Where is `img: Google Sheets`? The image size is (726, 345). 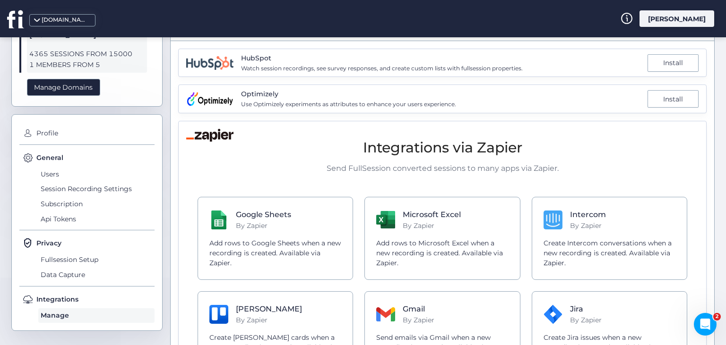
img: Google Sheets is located at coordinates (219, 220).